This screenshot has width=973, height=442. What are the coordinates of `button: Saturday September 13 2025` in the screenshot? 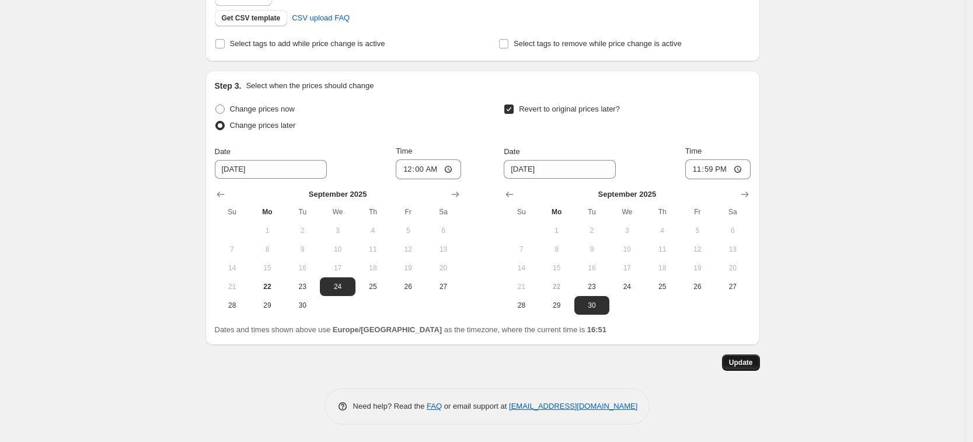 It's located at (443, 249).